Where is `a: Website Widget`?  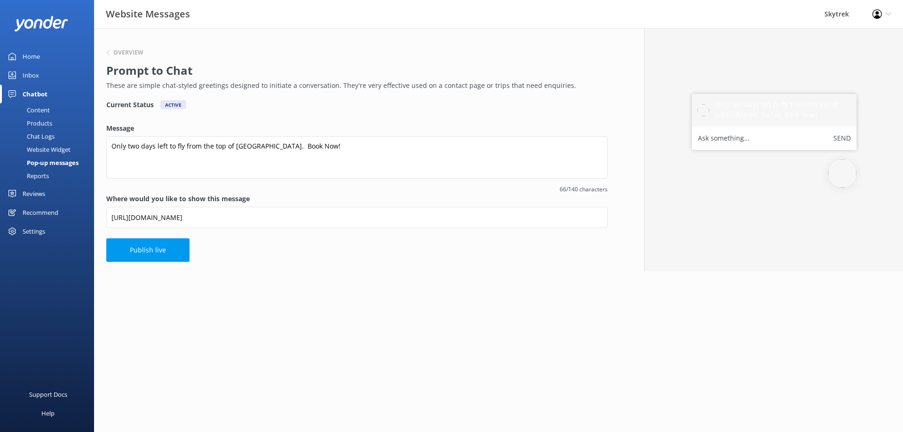 a: Website Widget is located at coordinates (50, 150).